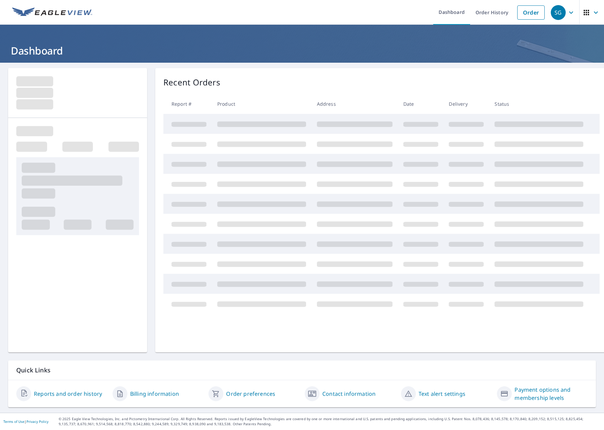 This screenshot has height=430, width=604. I want to click on p: © 2025 Eagle View Technologies, Inc. and Pictometry International Corp. All Rights Reserved. Repo..., so click(330, 422).